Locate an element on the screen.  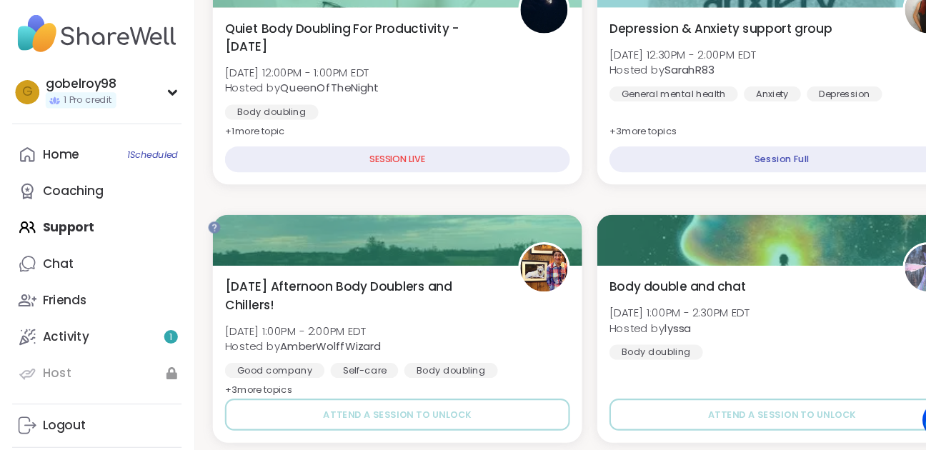
img: ShareWell Nav Logo is located at coordinates (91, 48).